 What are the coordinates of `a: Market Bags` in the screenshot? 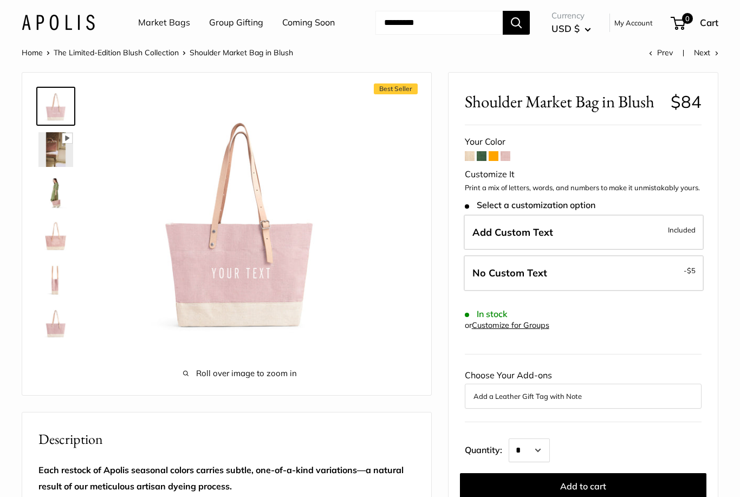 It's located at (164, 23).